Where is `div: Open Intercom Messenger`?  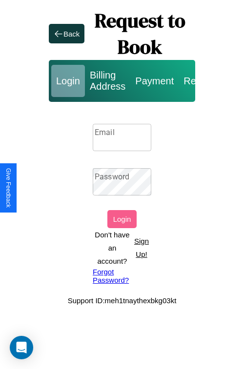
div: Open Intercom Messenger is located at coordinates (21, 348).